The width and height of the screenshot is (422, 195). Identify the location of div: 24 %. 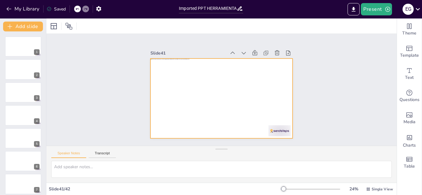
(354, 189).